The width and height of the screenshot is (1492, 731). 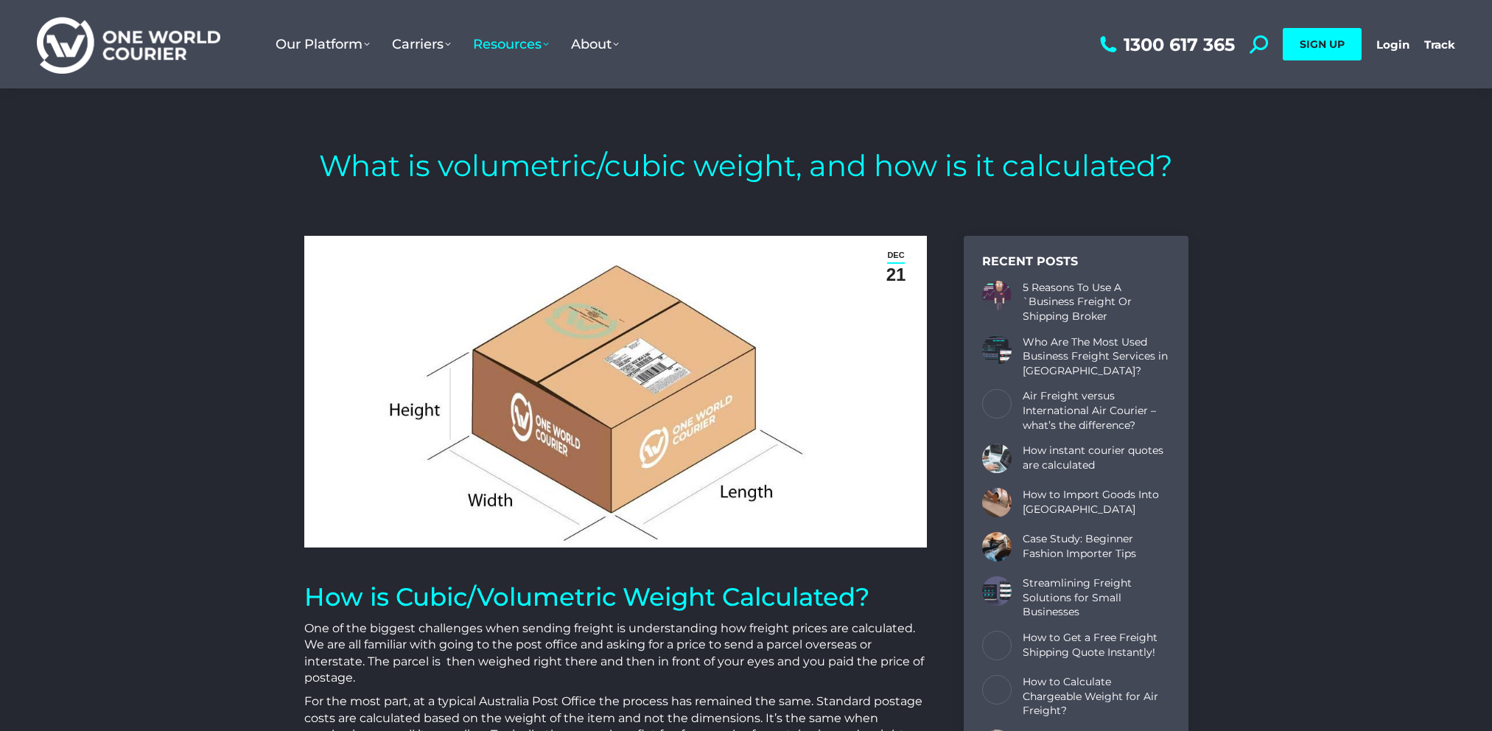 I want to click on a: How instant courier quotes are calculated, so click(x=1096, y=457).